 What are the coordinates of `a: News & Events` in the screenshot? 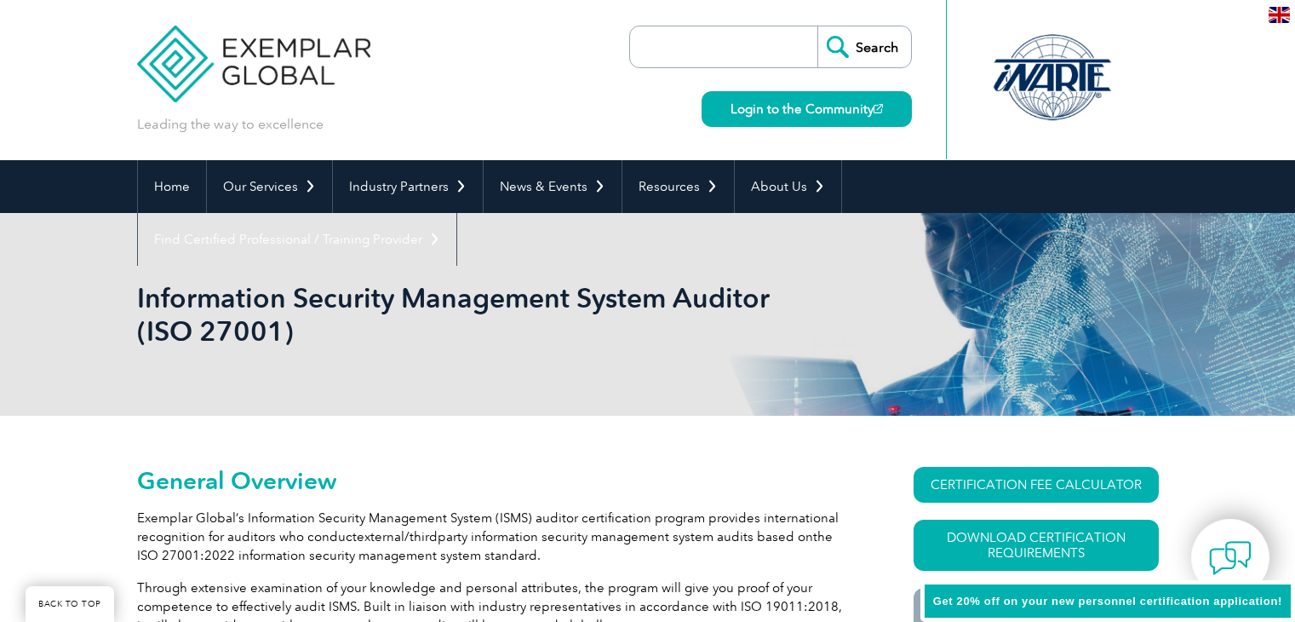 It's located at (553, 186).